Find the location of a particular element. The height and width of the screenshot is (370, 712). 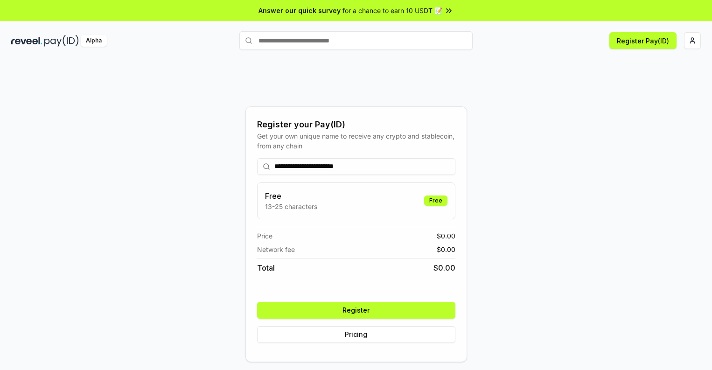

button: Register Pay(ID) is located at coordinates (643, 41).